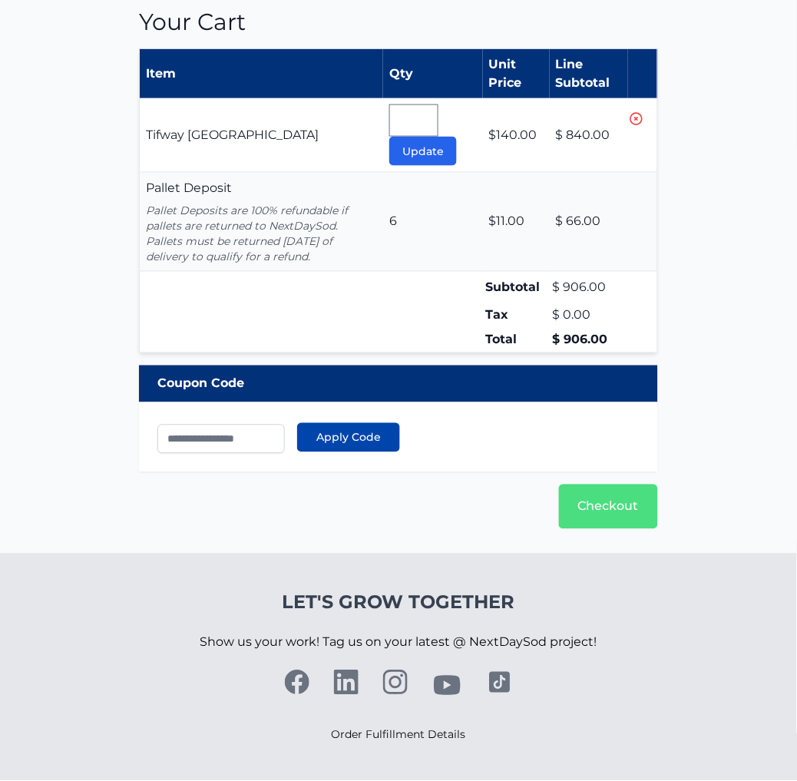 The height and width of the screenshot is (781, 797). Describe the element at coordinates (398, 384) in the screenshot. I see `div: Coupon Code` at that location.